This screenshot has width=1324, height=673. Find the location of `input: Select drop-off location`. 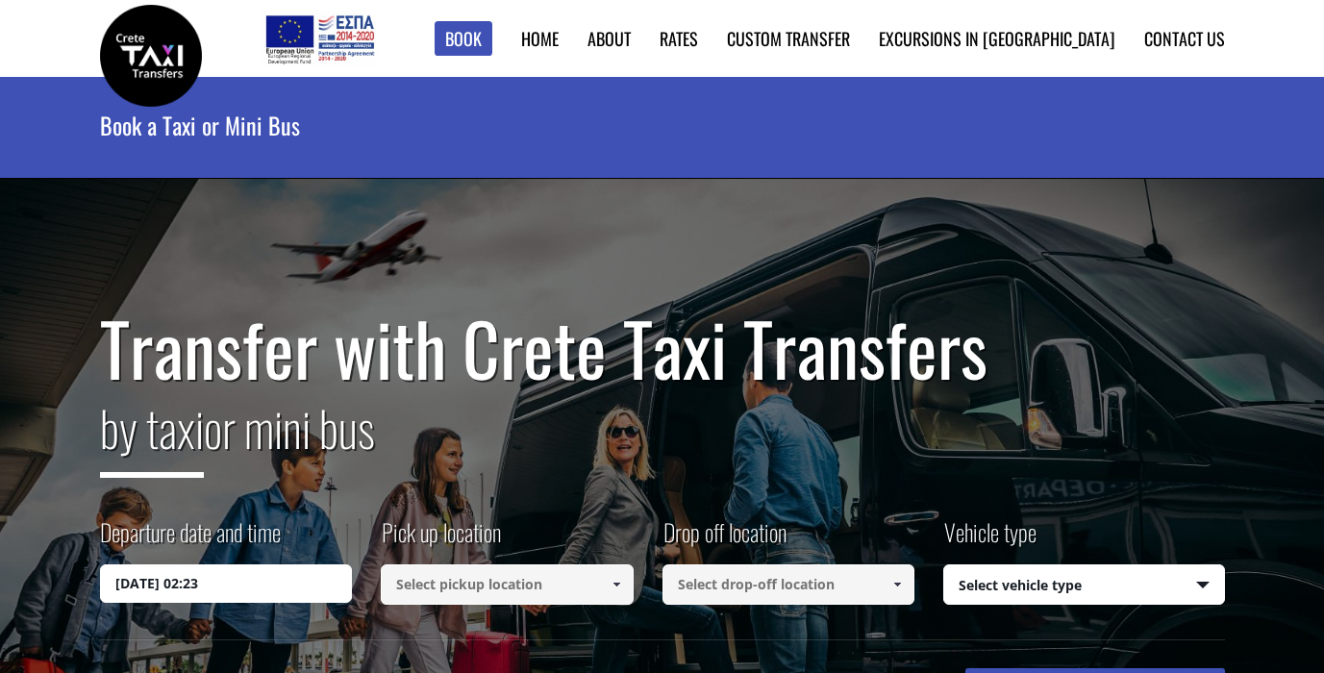

input: Select drop-off location is located at coordinates (788, 584).